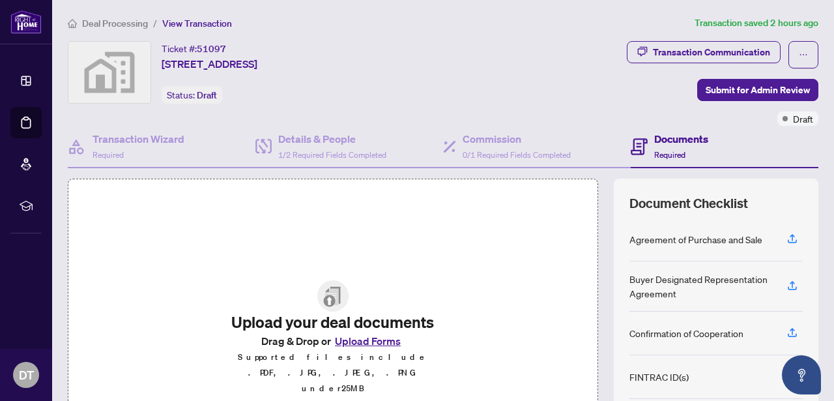 This screenshot has height=401, width=834. Describe the element at coordinates (333, 296) in the screenshot. I see `img: File Upload` at that location.